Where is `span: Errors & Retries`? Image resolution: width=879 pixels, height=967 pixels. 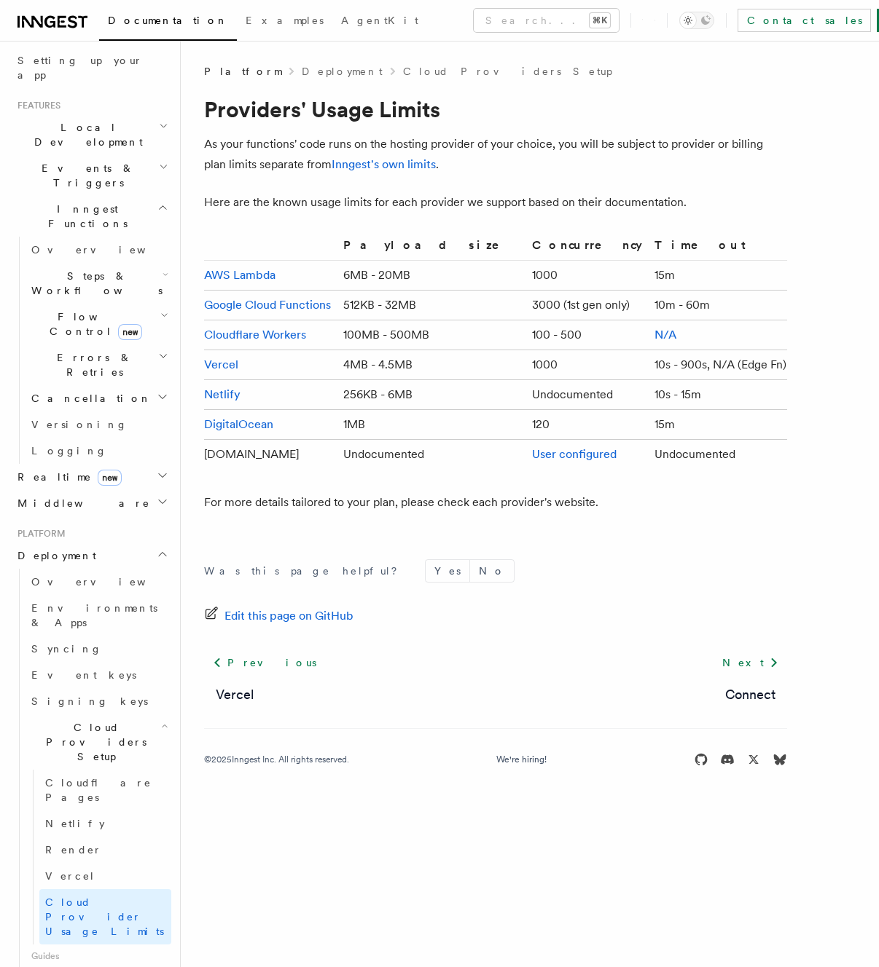
span: Errors & Retries is located at coordinates (92, 365).